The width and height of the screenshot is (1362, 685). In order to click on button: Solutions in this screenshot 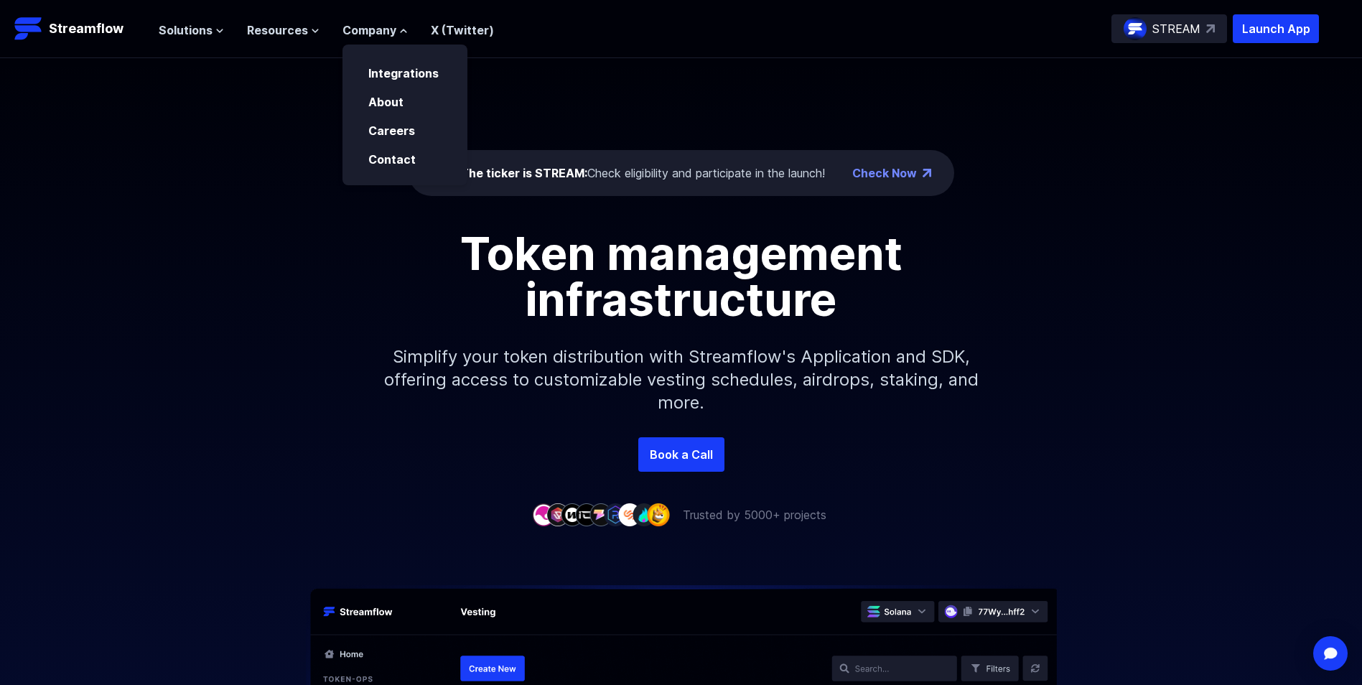, I will do `click(191, 30)`.